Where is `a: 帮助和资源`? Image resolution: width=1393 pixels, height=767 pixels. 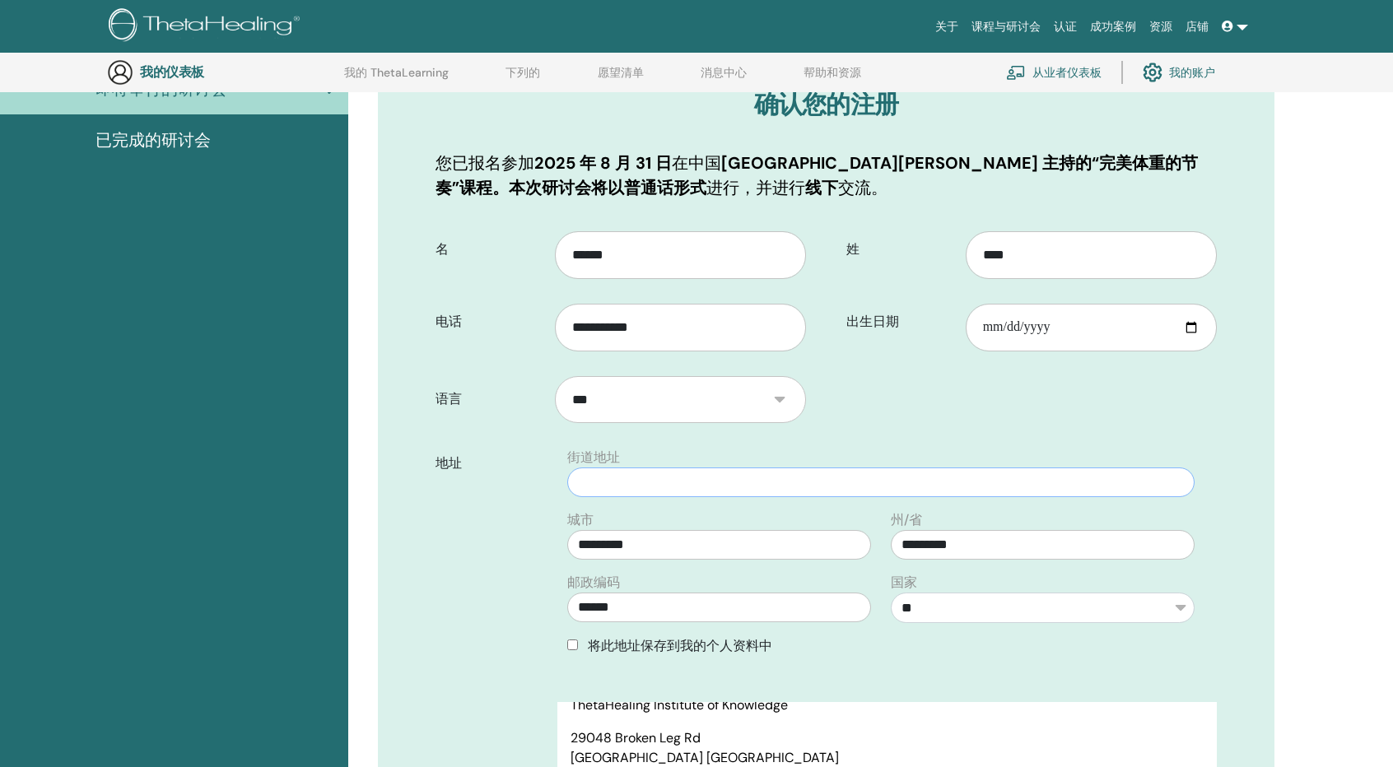 a: 帮助和资源 is located at coordinates (832, 79).